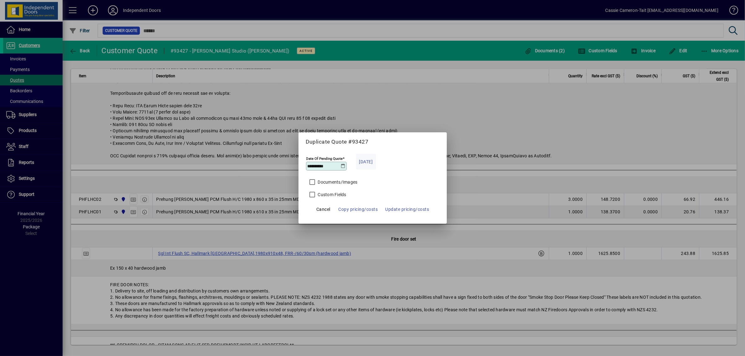 This screenshot has width=745, height=356. What do you see at coordinates (324, 159) in the screenshot?
I see `mat-label: Date Of Pending Quote` at bounding box center [324, 159].